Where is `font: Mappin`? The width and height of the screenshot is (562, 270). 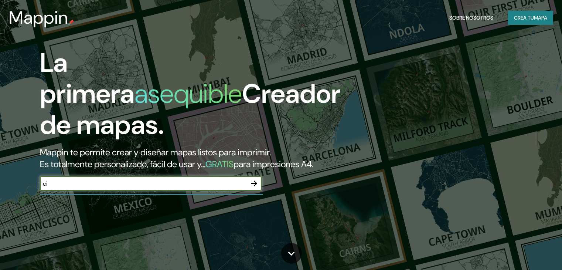 font: Mappin is located at coordinates (38, 17).